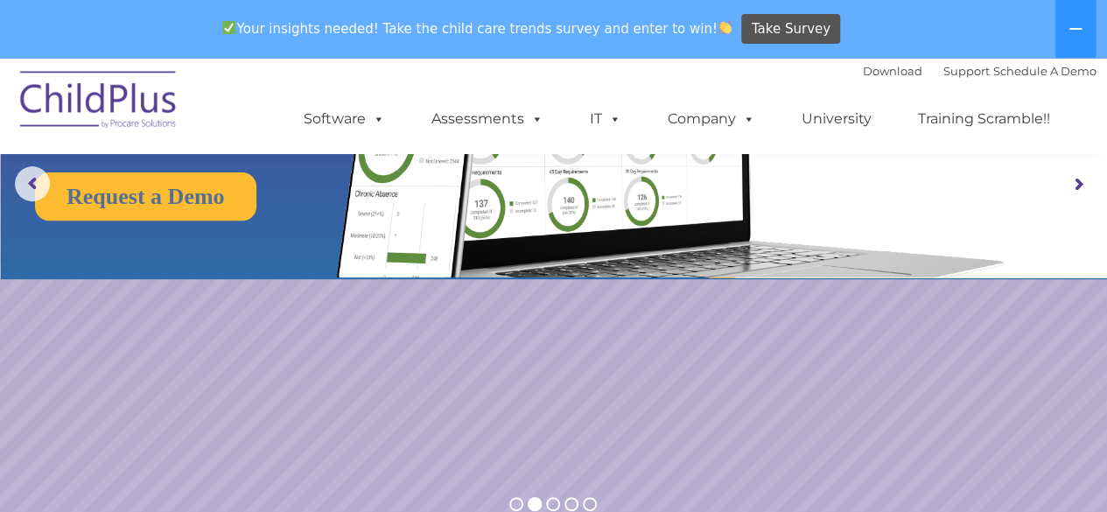 This screenshot has width=1107, height=512. I want to click on a: Support, so click(966, 71).